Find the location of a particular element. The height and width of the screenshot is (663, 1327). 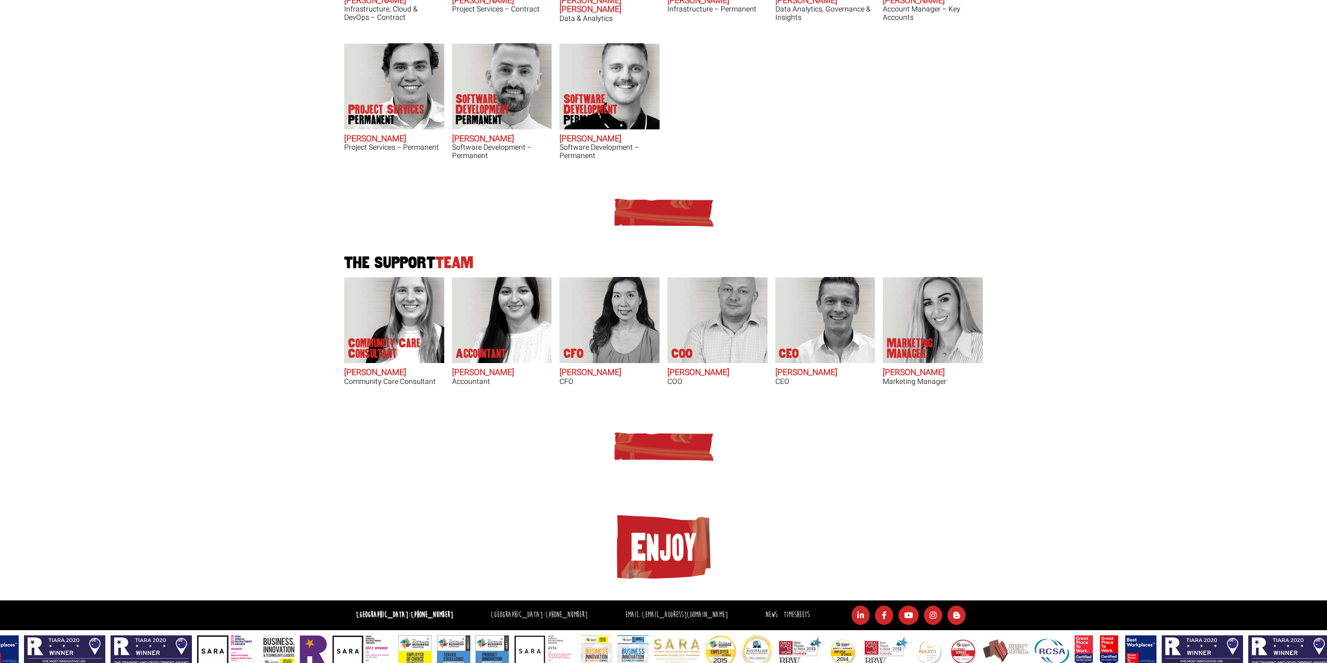

span: Team is located at coordinates (454, 262).